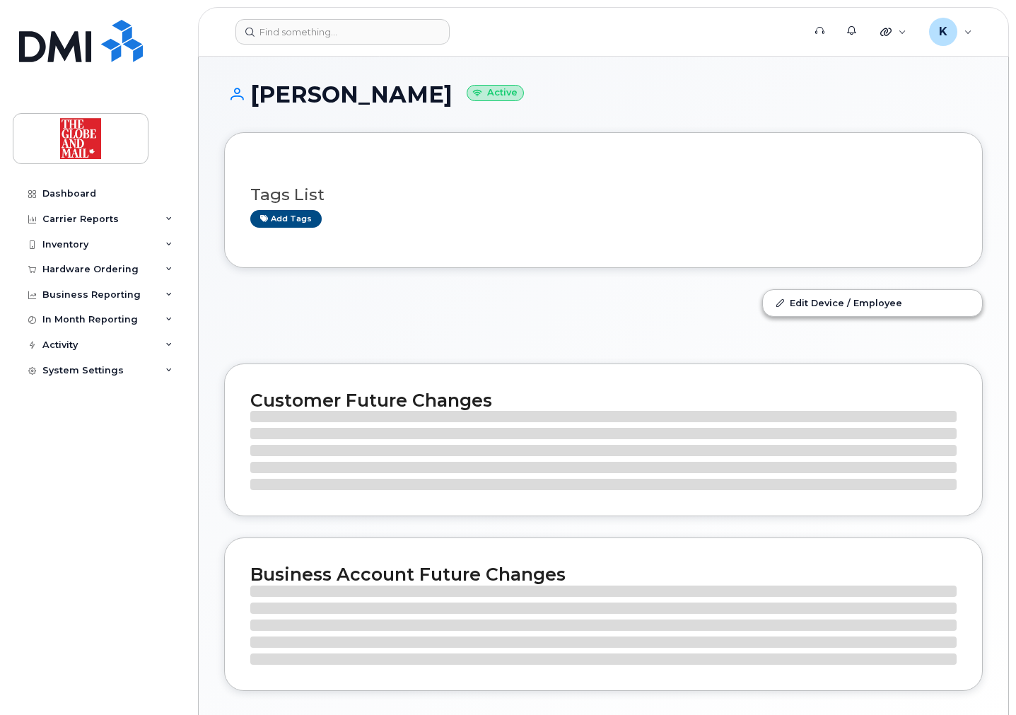  What do you see at coordinates (603, 574) in the screenshot?
I see `h2: Business Account Future Changes` at bounding box center [603, 574].